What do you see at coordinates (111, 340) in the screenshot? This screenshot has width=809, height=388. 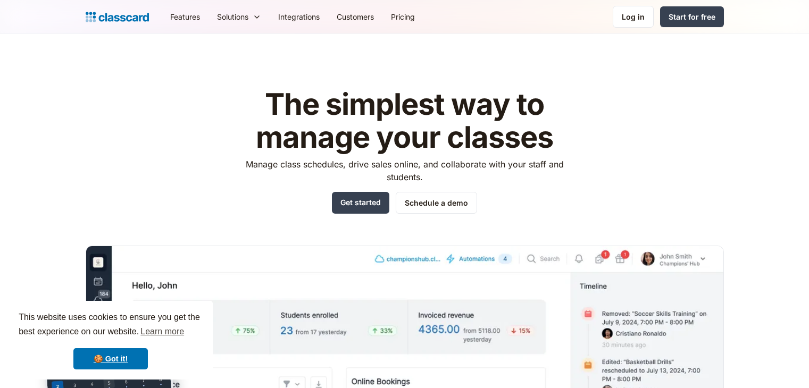 I see `div: cookieconsent` at bounding box center [111, 340].